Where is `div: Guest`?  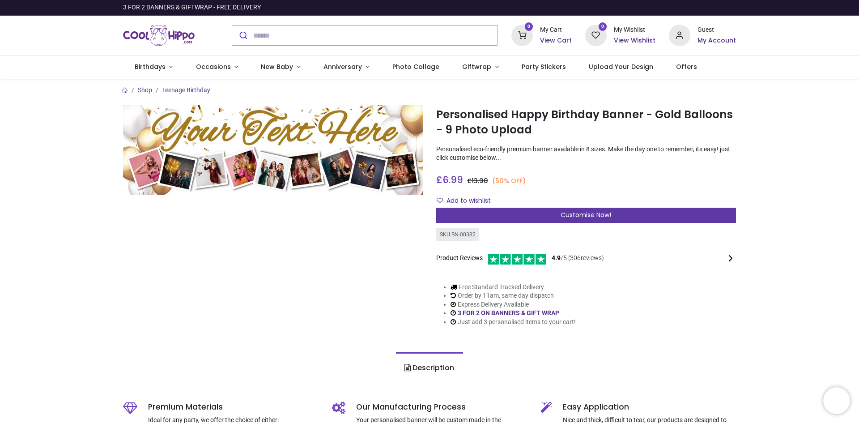
div: Guest is located at coordinates (717, 30).